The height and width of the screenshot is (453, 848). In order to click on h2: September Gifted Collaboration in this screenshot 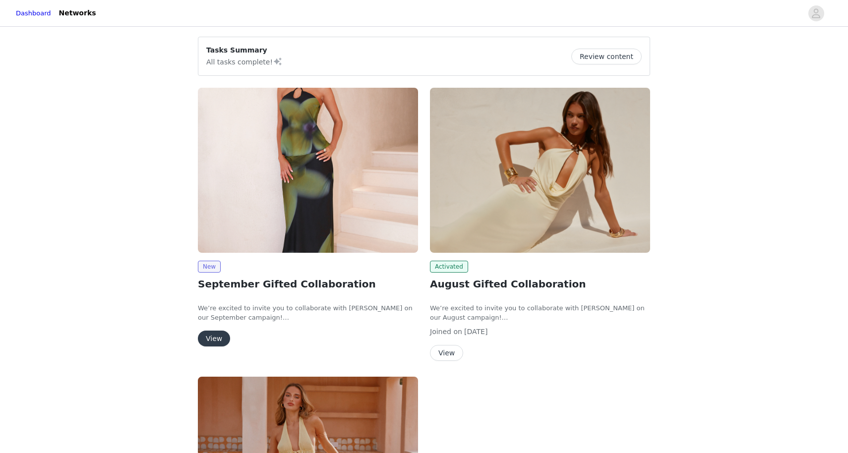, I will do `click(308, 284)`.